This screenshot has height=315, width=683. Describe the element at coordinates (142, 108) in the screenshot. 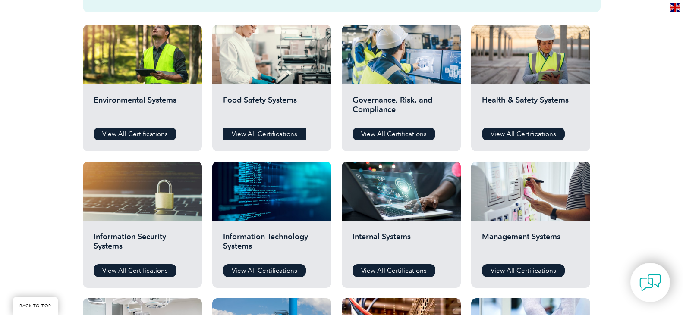

I see `h2: Environmental Systems` at that location.